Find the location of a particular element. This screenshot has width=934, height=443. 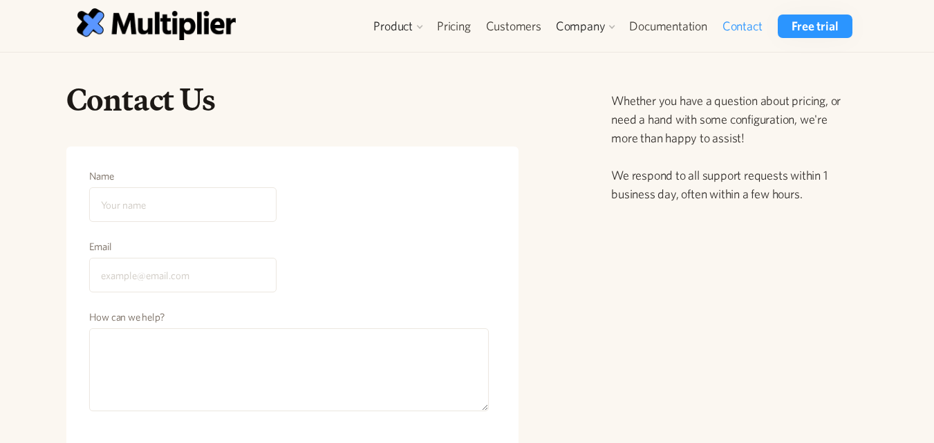

div: Product is located at coordinates (393, 26).